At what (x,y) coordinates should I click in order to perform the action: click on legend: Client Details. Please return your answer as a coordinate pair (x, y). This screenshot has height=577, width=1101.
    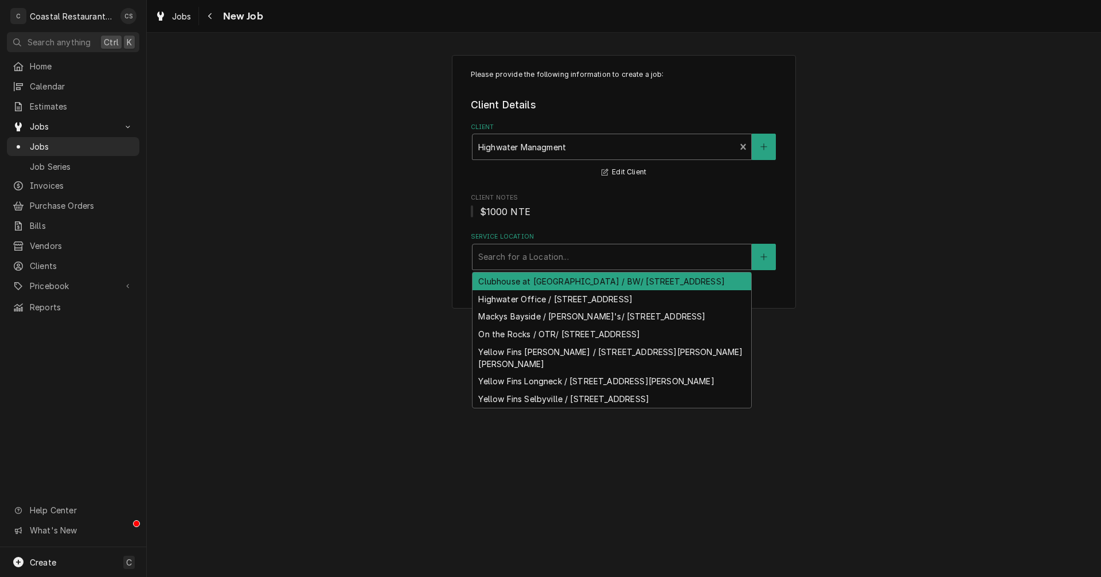
    Looking at the image, I should click on (624, 105).